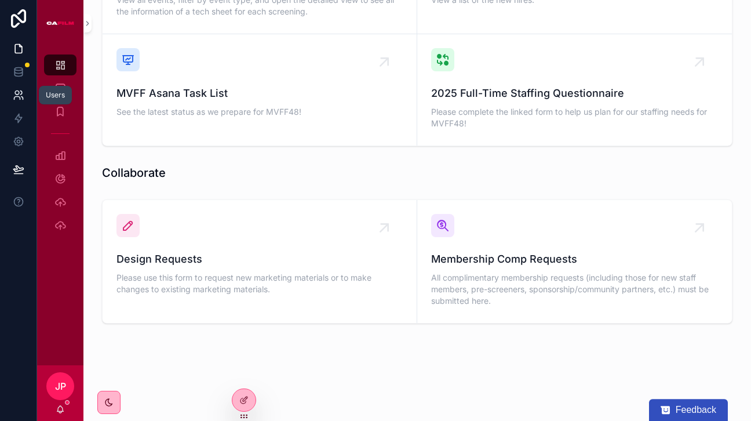 The image size is (751, 421). What do you see at coordinates (260, 261) in the screenshot?
I see `a: Design RequestsPlease use this form to request new marketing materials or to make changes to exis...` at bounding box center [260, 261].